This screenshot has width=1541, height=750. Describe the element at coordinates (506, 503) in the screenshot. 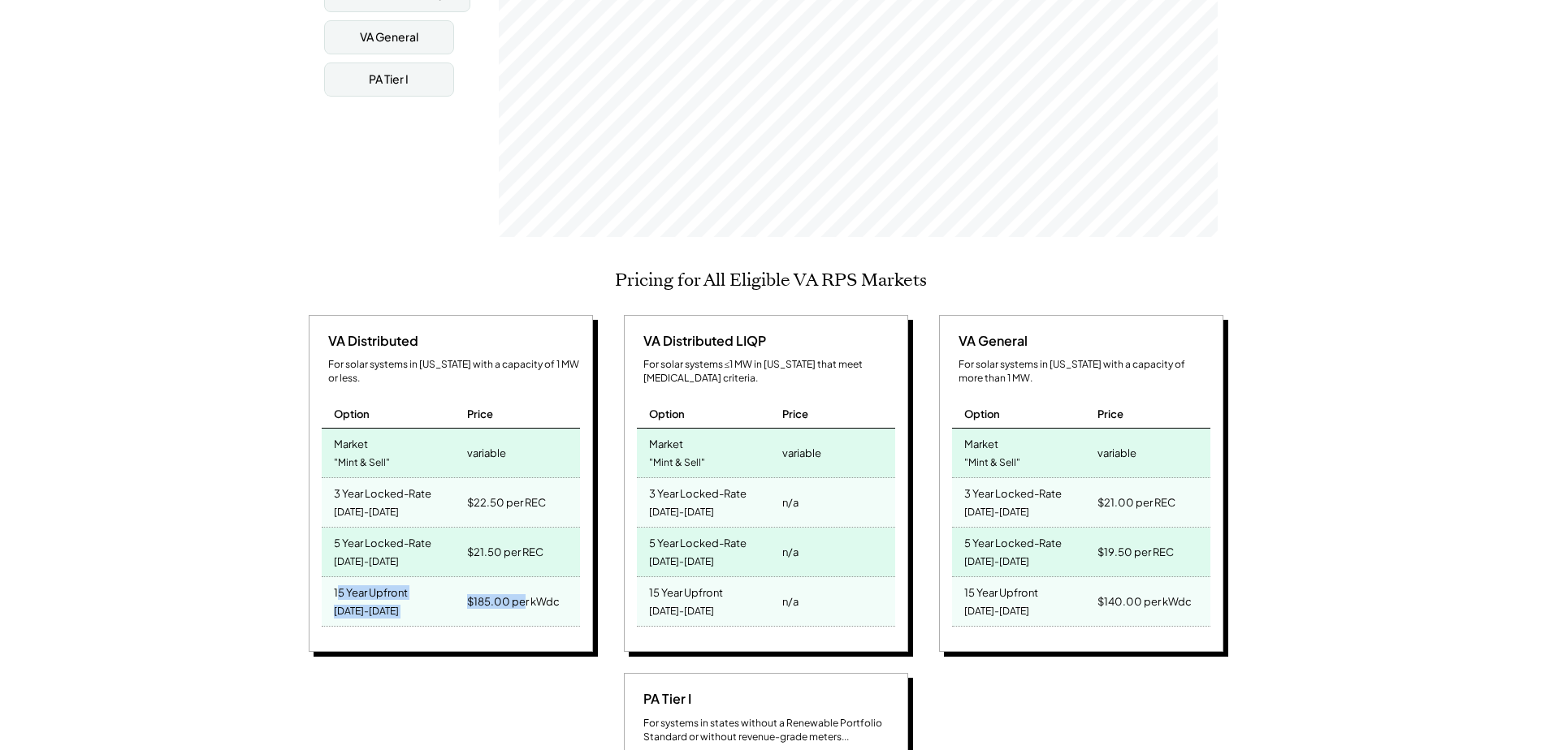

I see `div: $22.50 per REC` at that location.